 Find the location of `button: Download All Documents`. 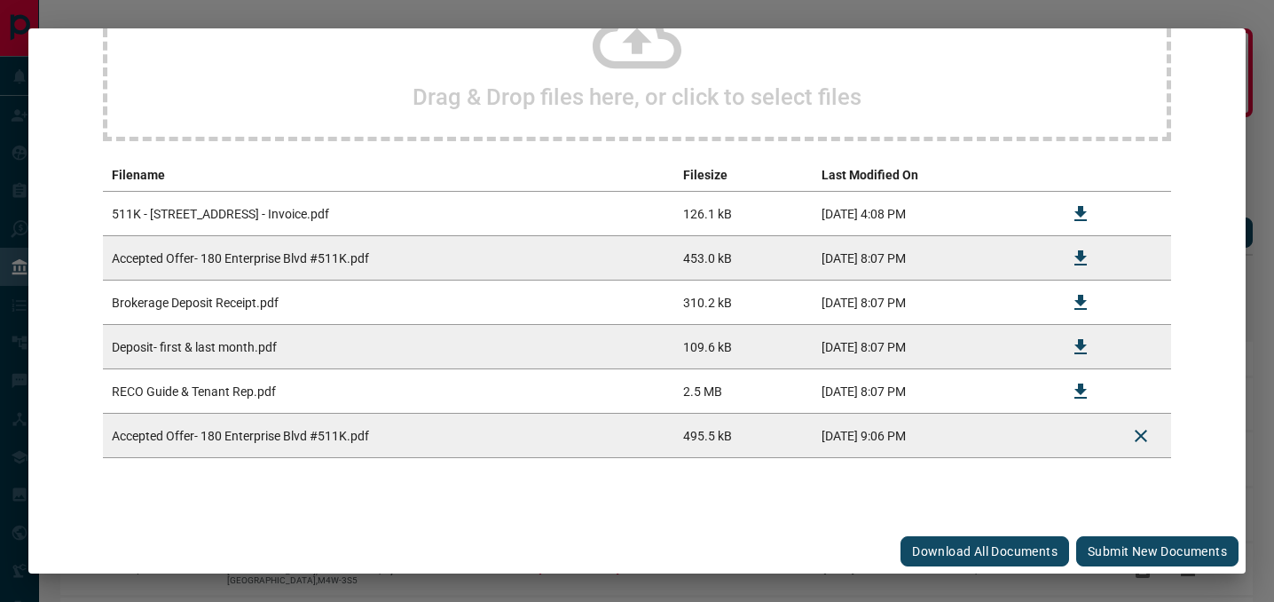

button: Download All Documents is located at coordinates (985, 551).